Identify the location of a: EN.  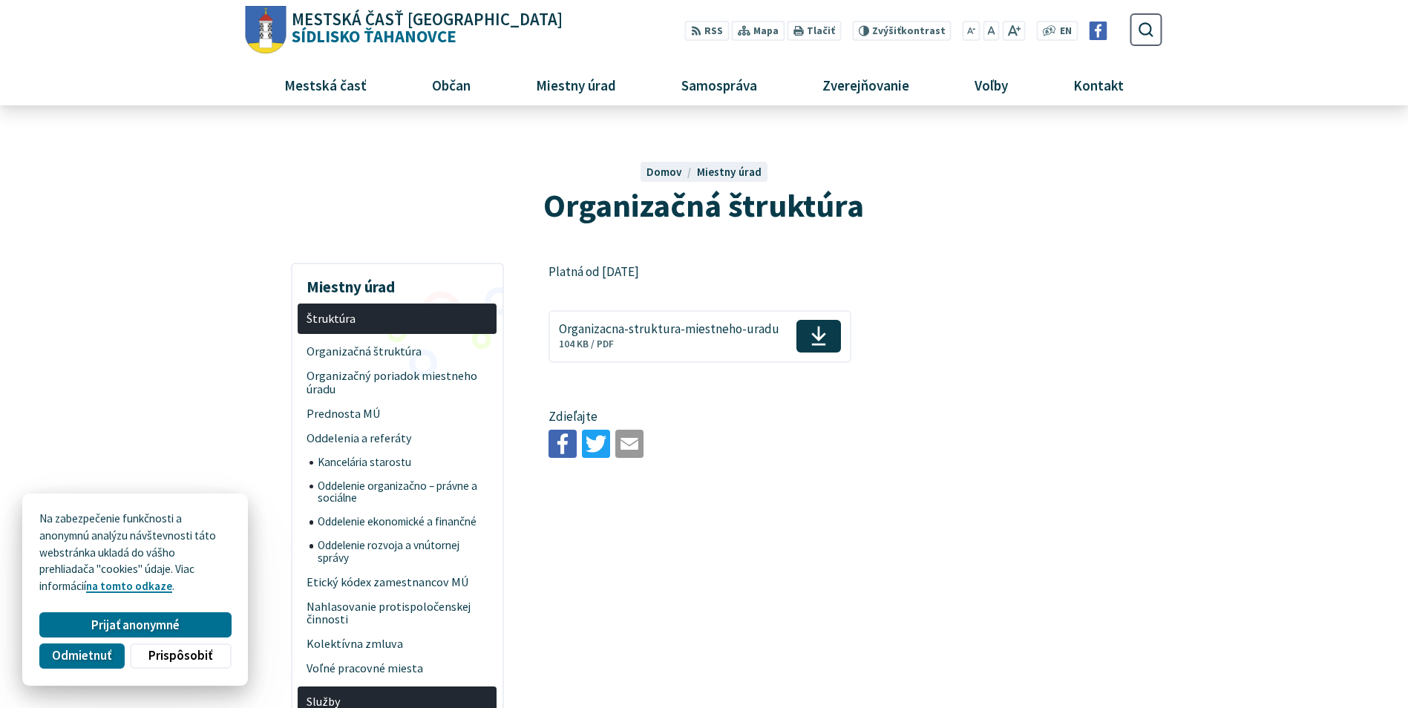
(1065, 31).